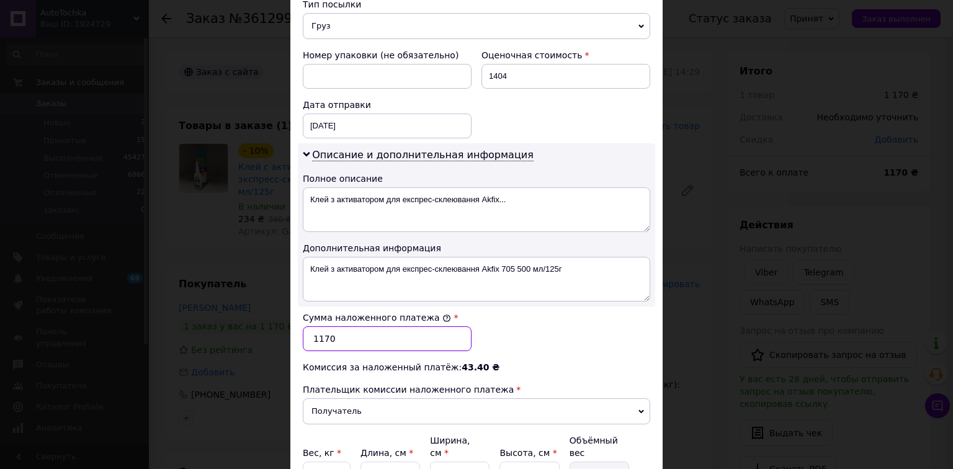  Describe the element at coordinates (476, 179) in the screenshot. I see `div: Полное описание` at that location.